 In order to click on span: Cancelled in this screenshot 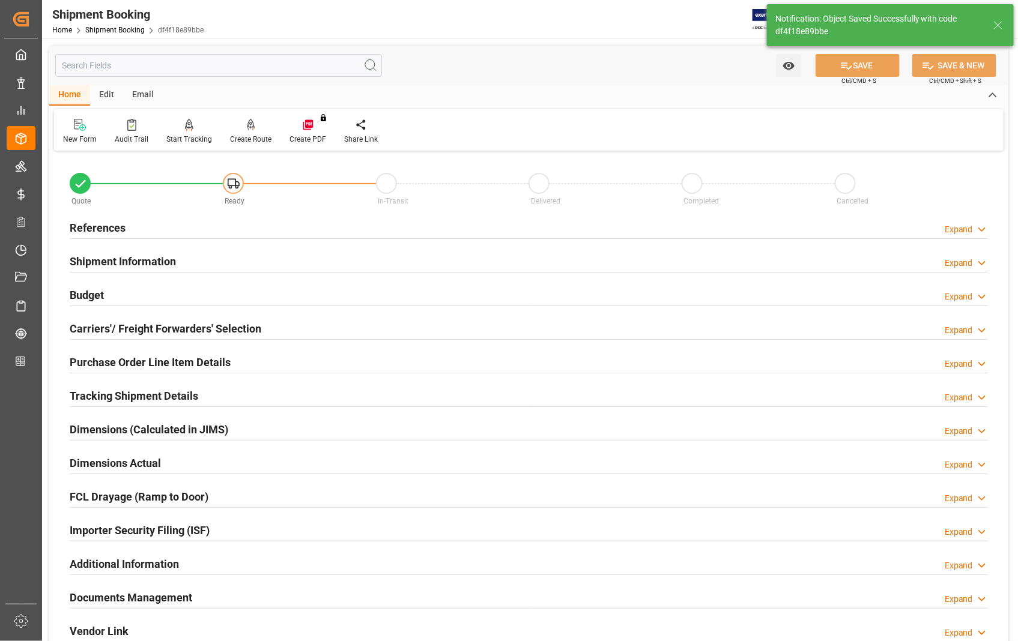, I will do `click(853, 201)`.